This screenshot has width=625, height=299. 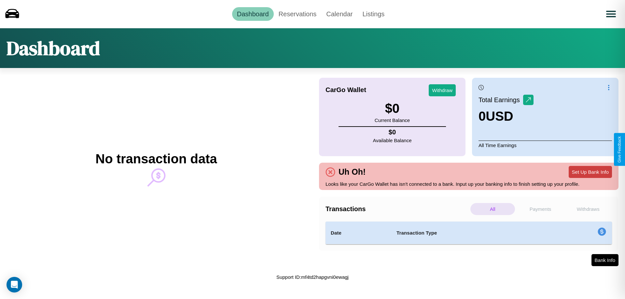 What do you see at coordinates (619, 149) in the screenshot?
I see `div: Give Feedback` at bounding box center [619, 149].